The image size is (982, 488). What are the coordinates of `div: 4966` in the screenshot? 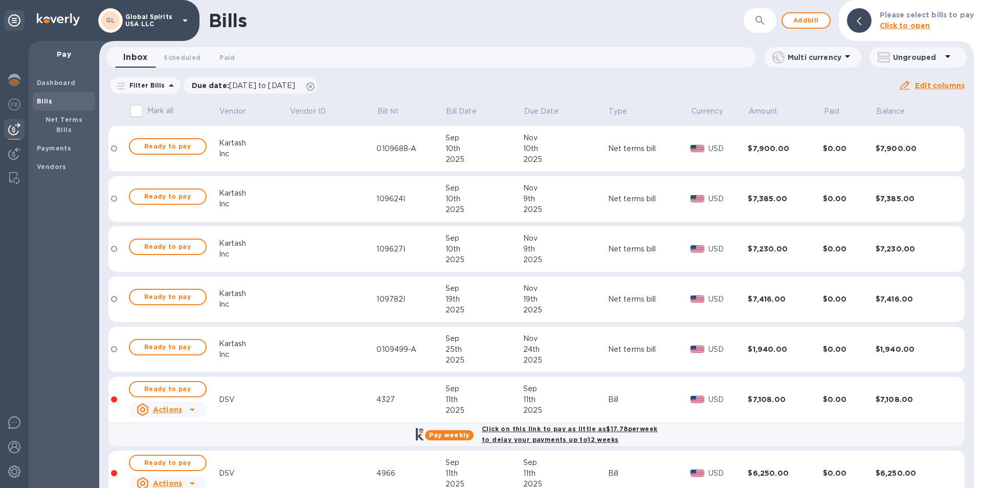 It's located at (411, 473).